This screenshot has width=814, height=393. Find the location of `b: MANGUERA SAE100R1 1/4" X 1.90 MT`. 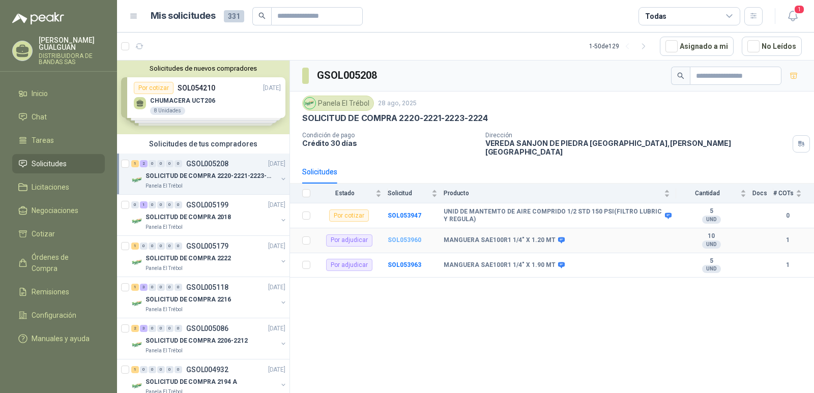

b: MANGUERA SAE100R1 1/4" X 1.90 MT is located at coordinates (499, 265).